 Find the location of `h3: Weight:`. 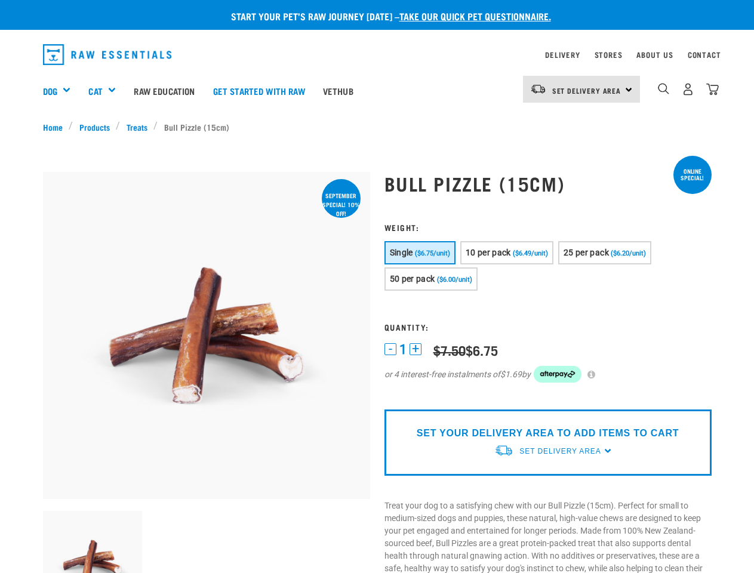

h3: Weight: is located at coordinates (548, 227).